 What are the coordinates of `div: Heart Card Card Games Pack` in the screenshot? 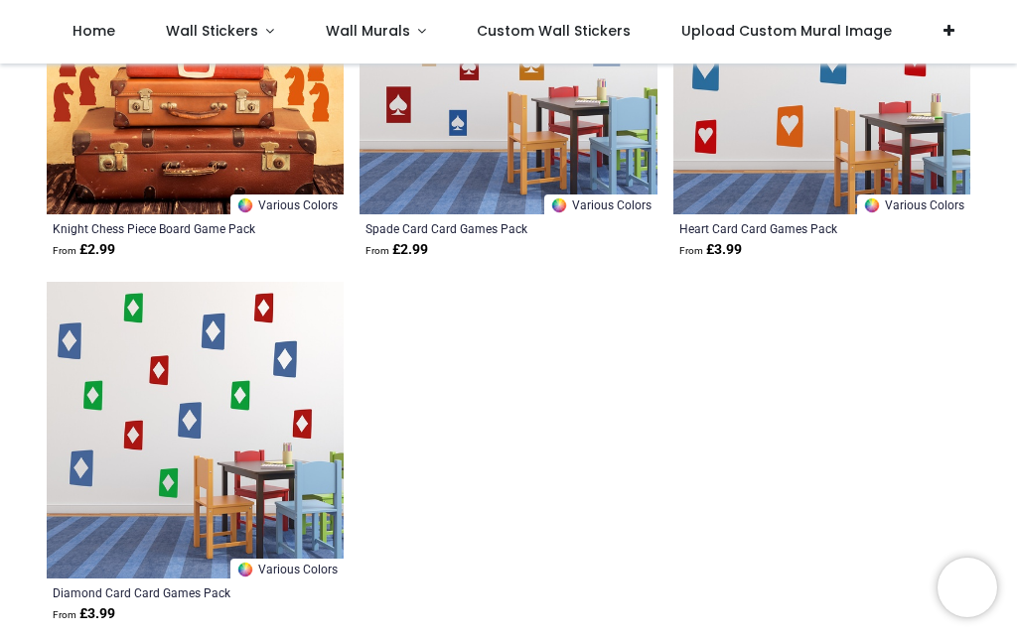 It's located at (793, 228).